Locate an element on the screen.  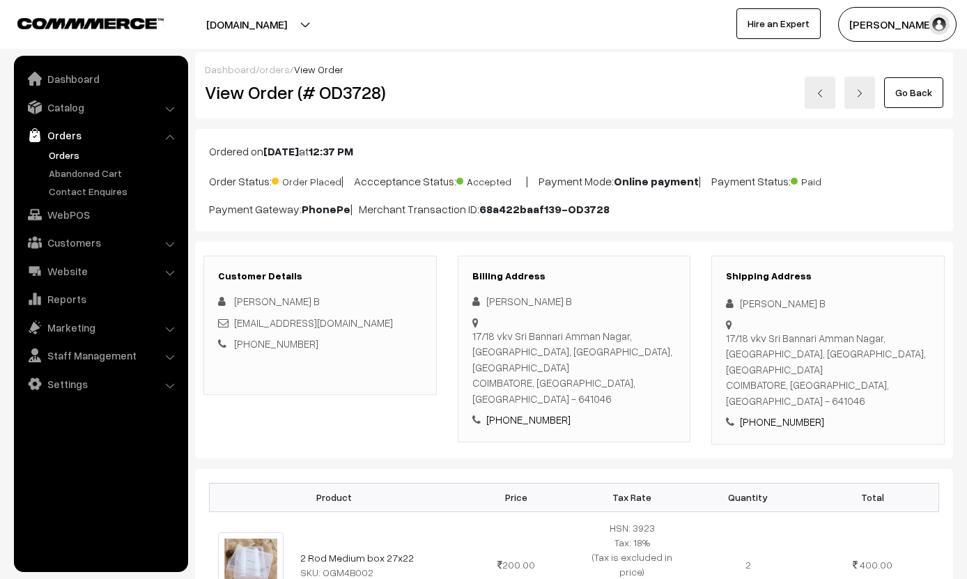
h3: Billing Address is located at coordinates (574, 276).